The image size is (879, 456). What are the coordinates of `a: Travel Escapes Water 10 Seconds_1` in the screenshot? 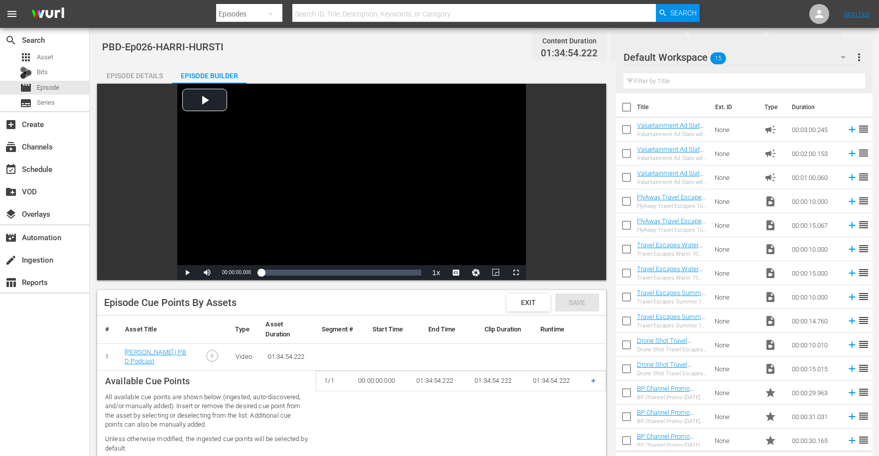 It's located at (670, 249).